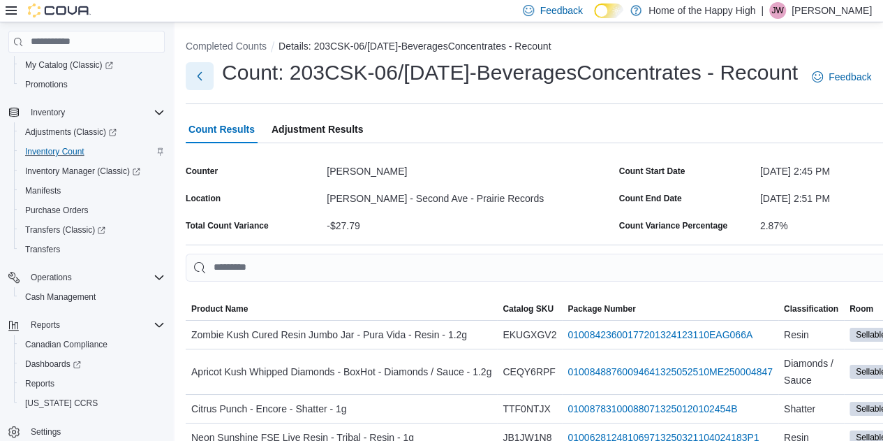  Describe the element at coordinates (202, 171) in the screenshot. I see `label: Counter` at that location.